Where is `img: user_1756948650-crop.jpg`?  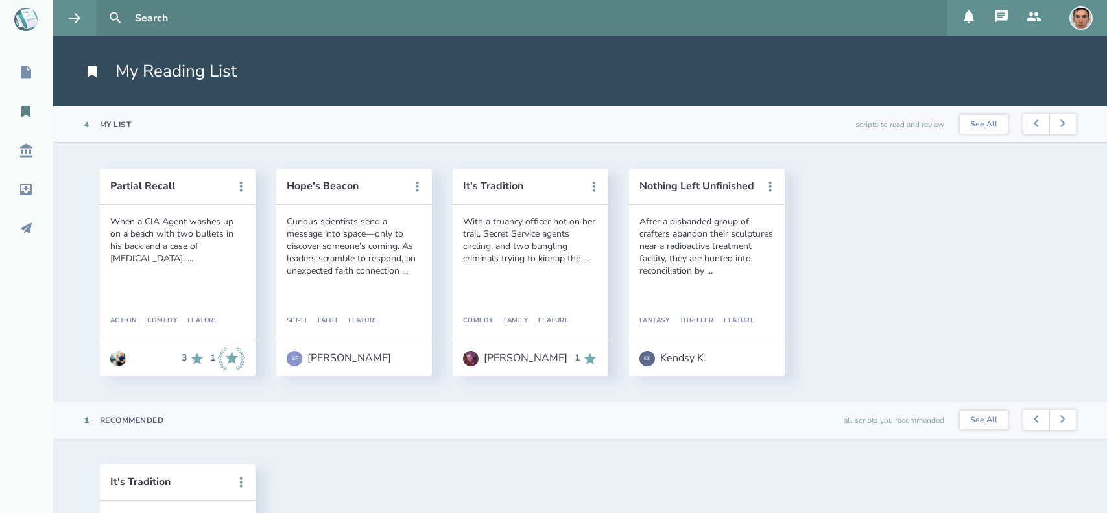
img: user_1756948650-crop.jpg is located at coordinates (1081, 18).